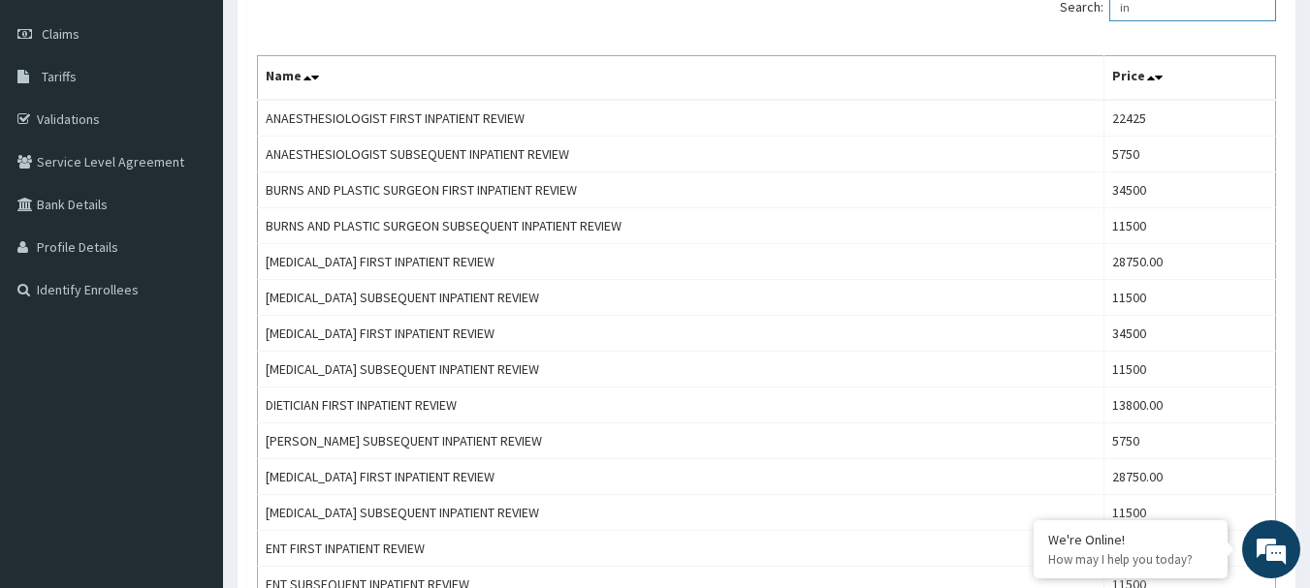 Image resolution: width=1310 pixels, height=588 pixels. What do you see at coordinates (189, 421) in the screenshot?
I see `textarea: Type your message and hit 'Enter'` at bounding box center [189, 421].